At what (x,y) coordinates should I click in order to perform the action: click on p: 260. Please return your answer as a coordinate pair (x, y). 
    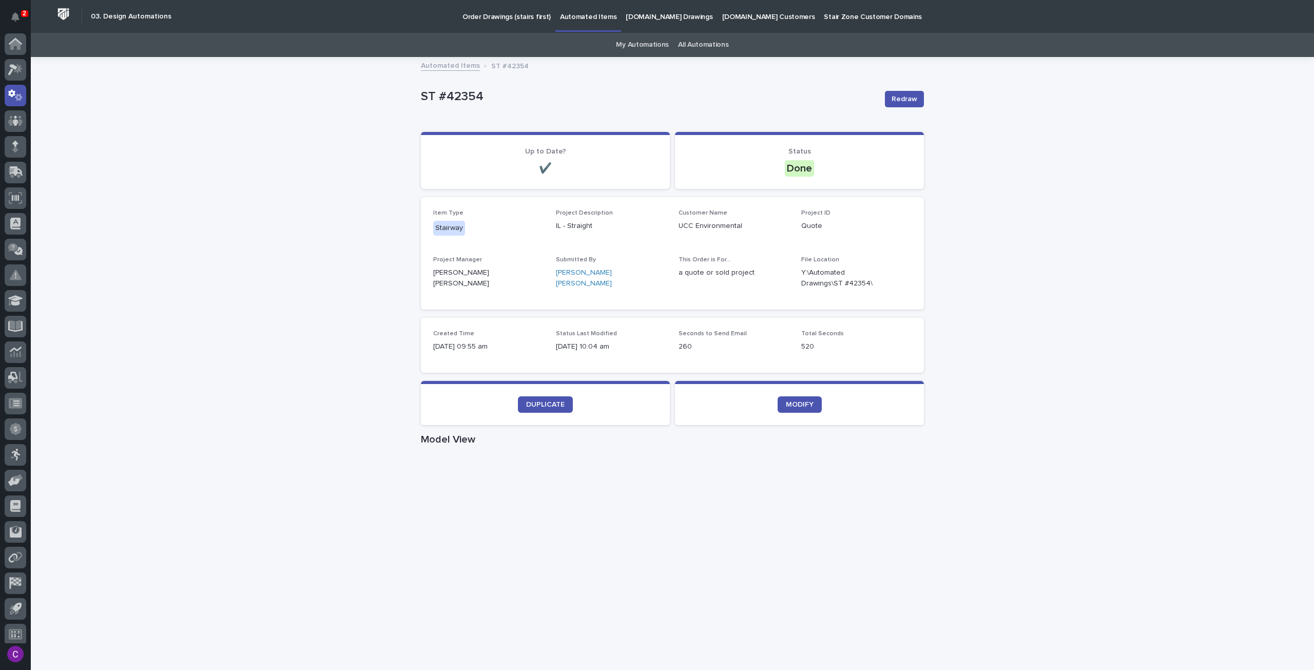
    Looking at the image, I should click on (734, 347).